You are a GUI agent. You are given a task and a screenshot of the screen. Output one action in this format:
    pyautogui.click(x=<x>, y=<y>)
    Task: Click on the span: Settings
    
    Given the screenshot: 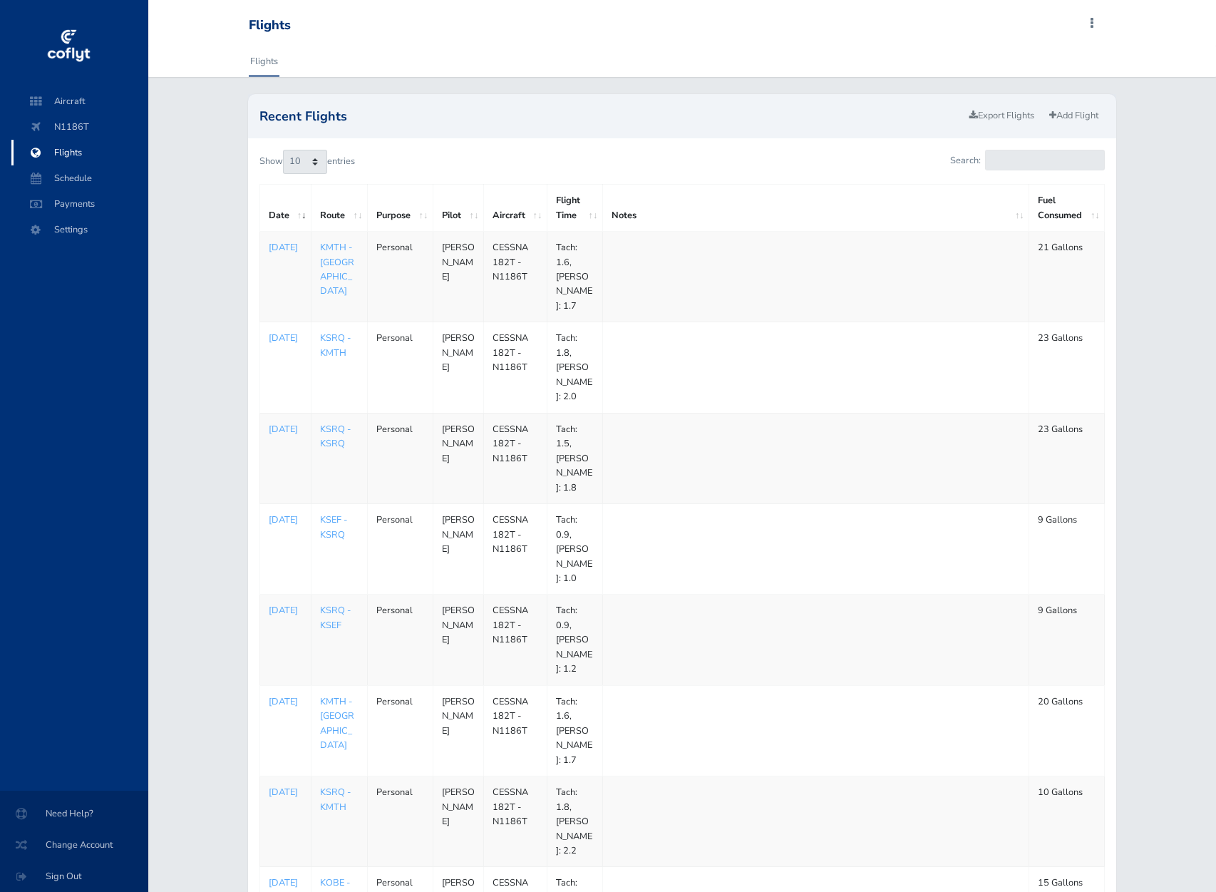 What is the action you would take?
    pyautogui.click(x=80, y=230)
    